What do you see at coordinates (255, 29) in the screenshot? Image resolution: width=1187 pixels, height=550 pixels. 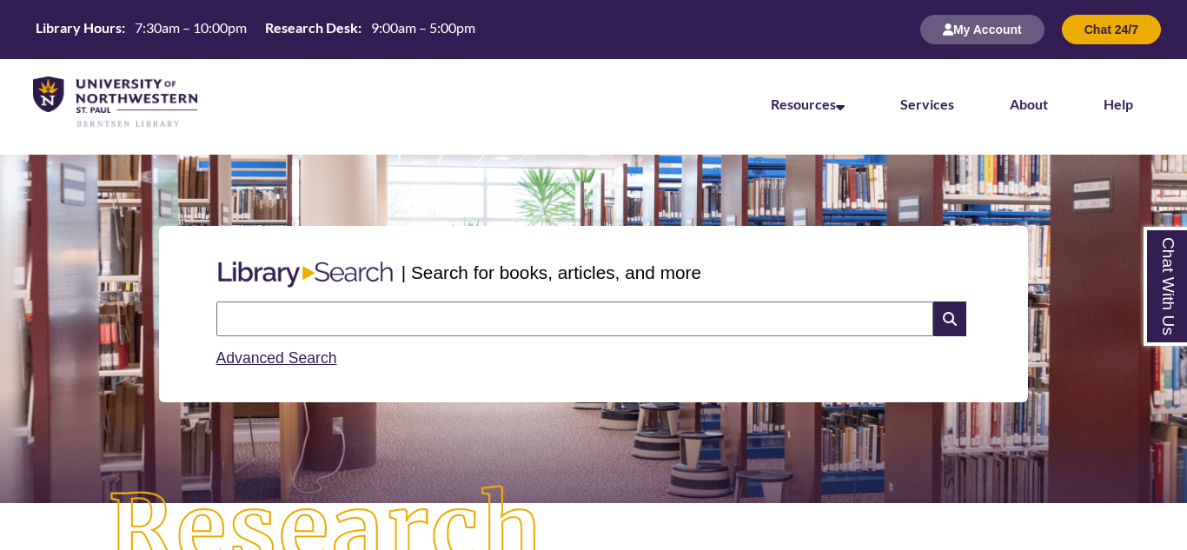 I see `table: Hours Today` at bounding box center [255, 29].